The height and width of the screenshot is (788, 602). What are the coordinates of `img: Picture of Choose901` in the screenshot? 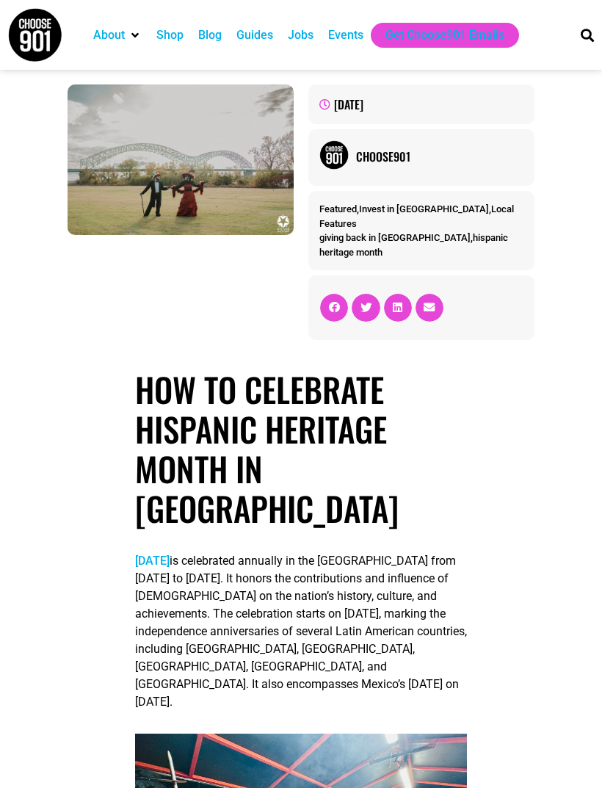 It's located at (334, 155).